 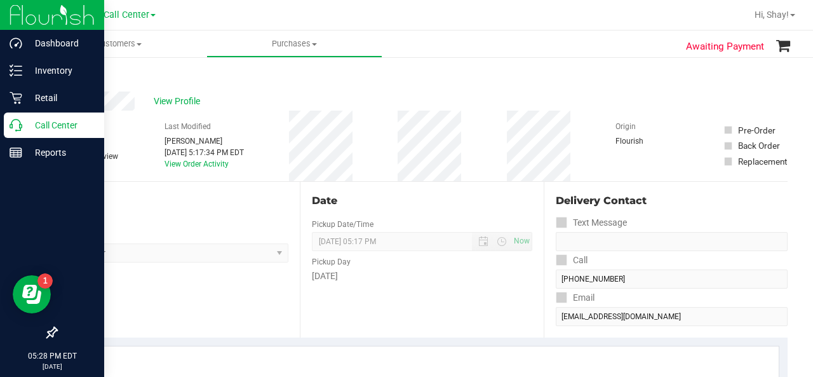 What do you see at coordinates (16, 43) in the screenshot?
I see `inline-svg: Dashboard` at bounding box center [16, 43].